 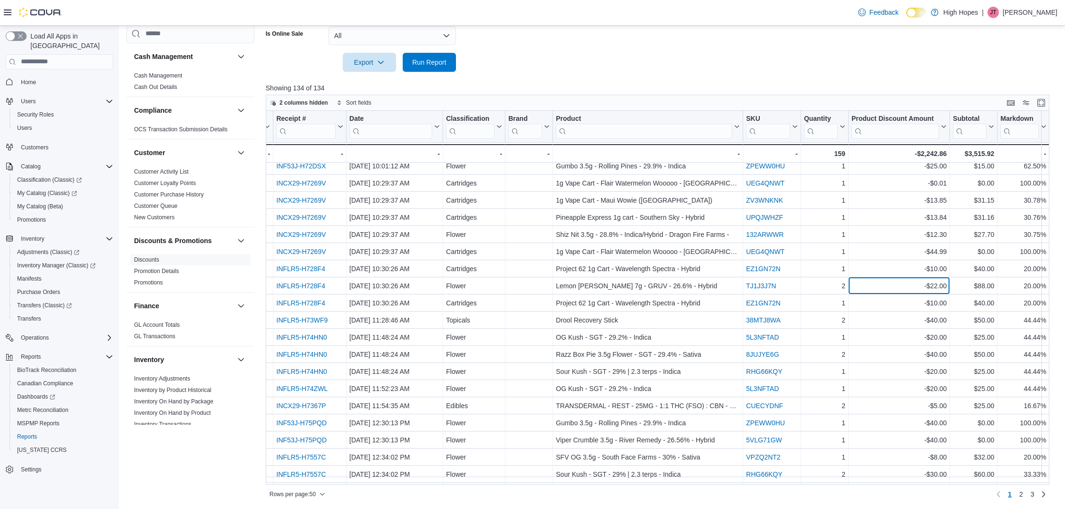 I want to click on div: INCV7B-67157, so click(x=241, y=200).